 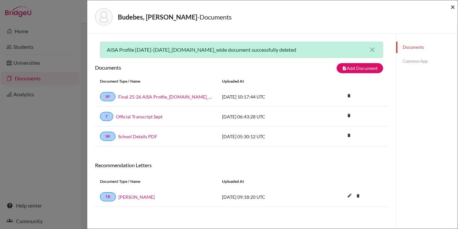 I want to click on i: close, so click(x=373, y=50).